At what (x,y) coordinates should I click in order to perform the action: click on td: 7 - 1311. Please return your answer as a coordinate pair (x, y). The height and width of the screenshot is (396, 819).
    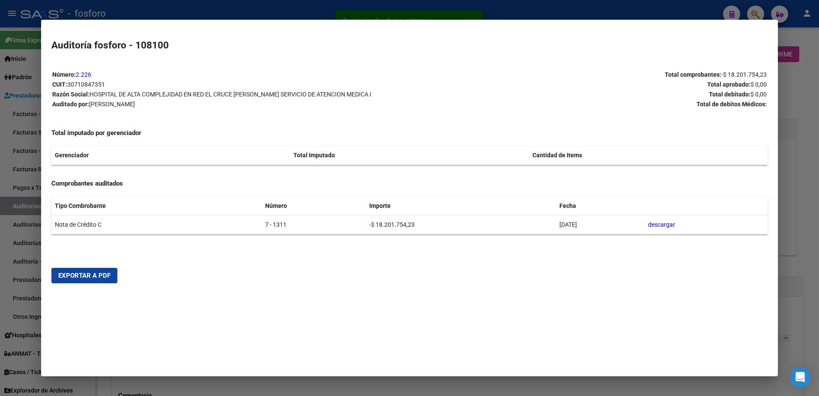
    Looking at the image, I should click on (314, 225).